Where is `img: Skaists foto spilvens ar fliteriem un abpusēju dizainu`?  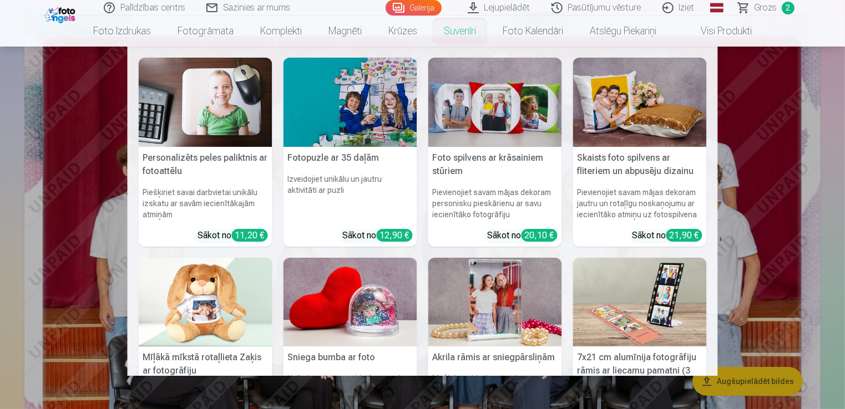
img: Skaists foto spilvens ar fliteriem un abpusēju dizainu is located at coordinates (640, 102).